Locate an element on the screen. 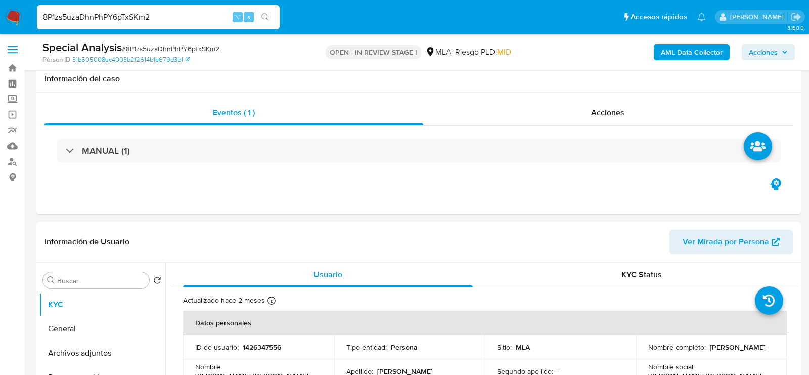 This screenshot has width=809, height=375. button: General is located at coordinates (102, 329).